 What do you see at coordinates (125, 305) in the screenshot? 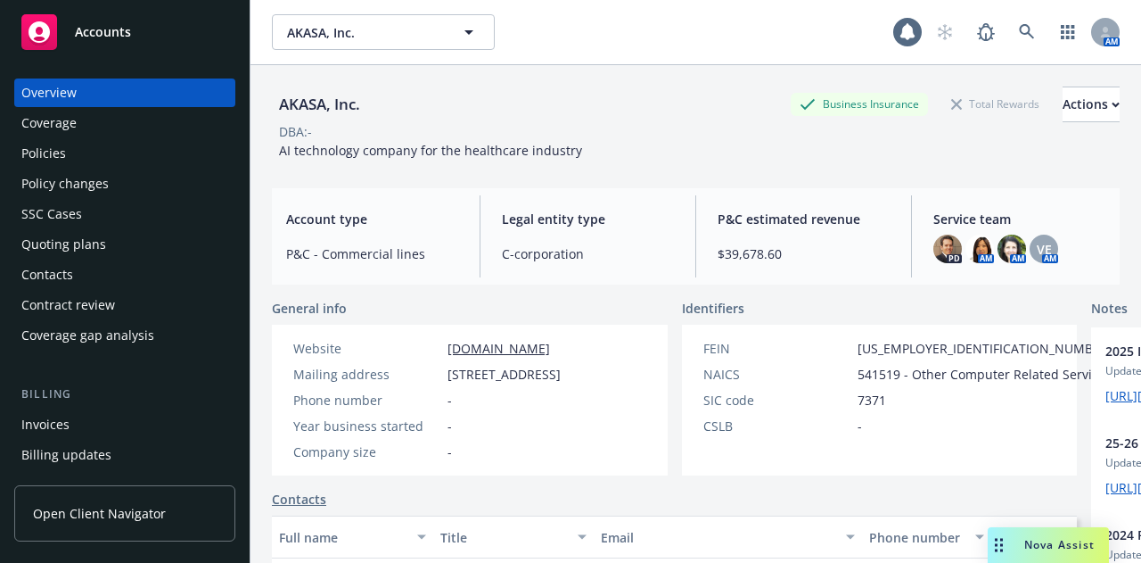
I see `a: Contract review` at bounding box center [125, 305].